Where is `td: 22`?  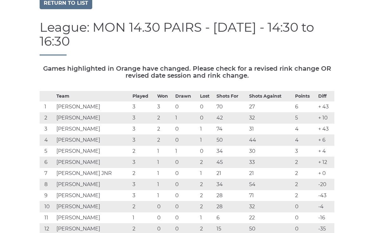
td: 22 is located at coordinates (270, 218).